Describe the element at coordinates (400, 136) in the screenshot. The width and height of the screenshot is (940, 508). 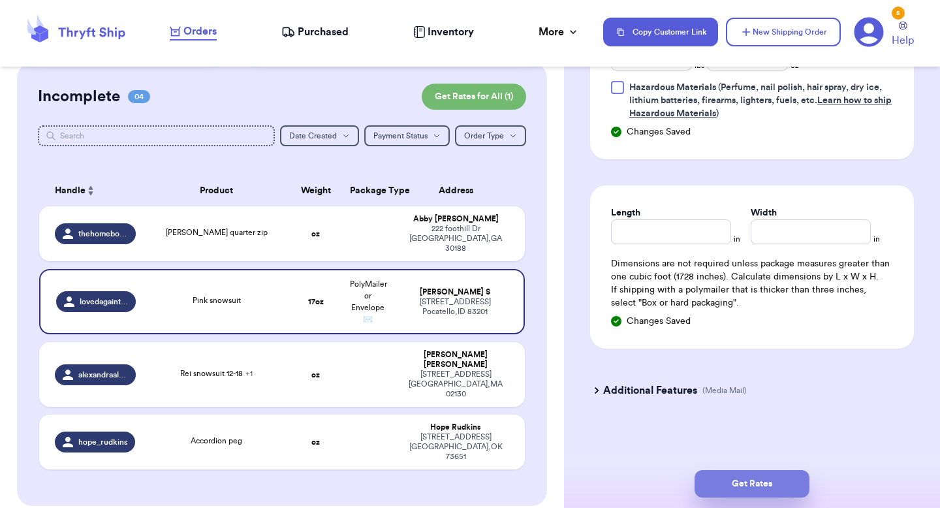
I see `span: Payment Status` at that location.